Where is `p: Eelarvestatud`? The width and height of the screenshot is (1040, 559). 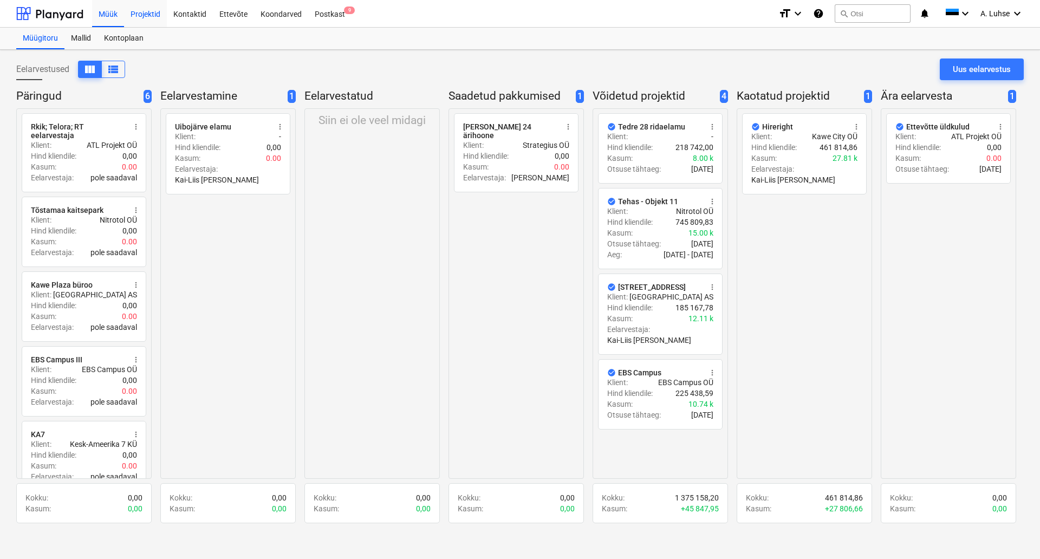 p: Eelarvestatud is located at coordinates (370, 96).